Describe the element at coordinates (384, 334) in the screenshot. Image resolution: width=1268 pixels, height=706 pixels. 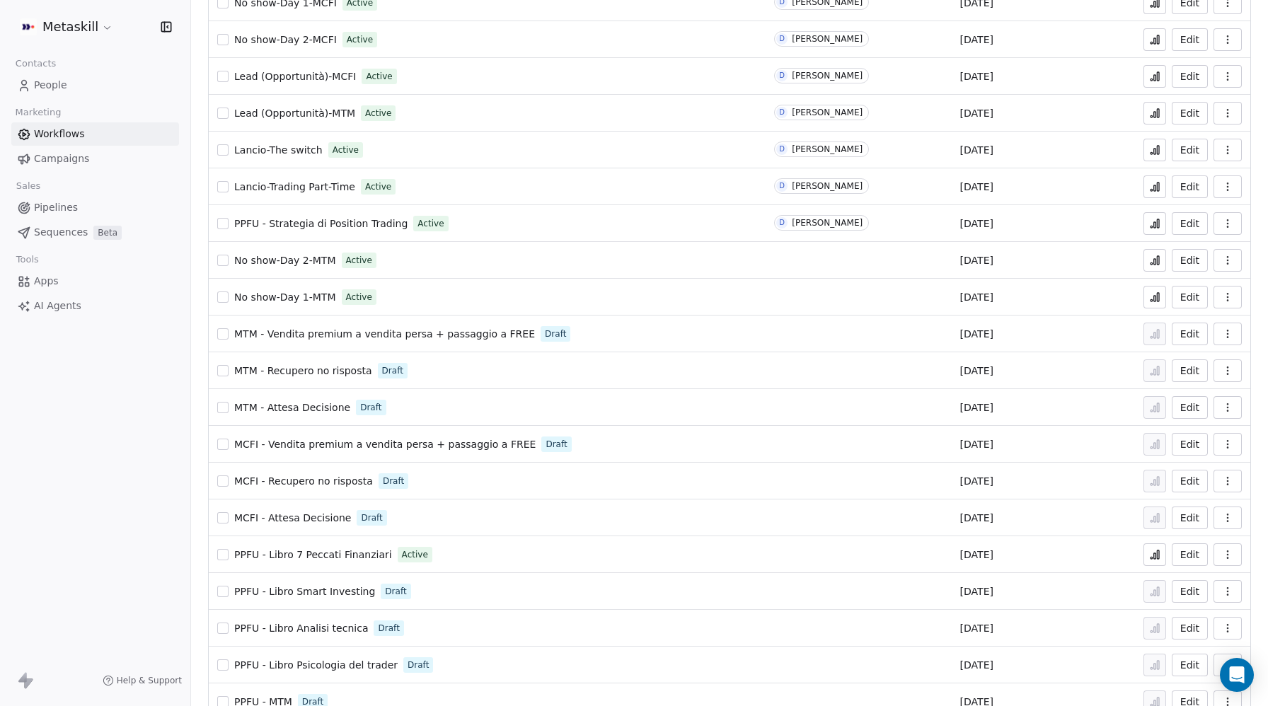
I see `a: MTM - Vendita premium a vendita persa + passaggio a FREE` at that location.